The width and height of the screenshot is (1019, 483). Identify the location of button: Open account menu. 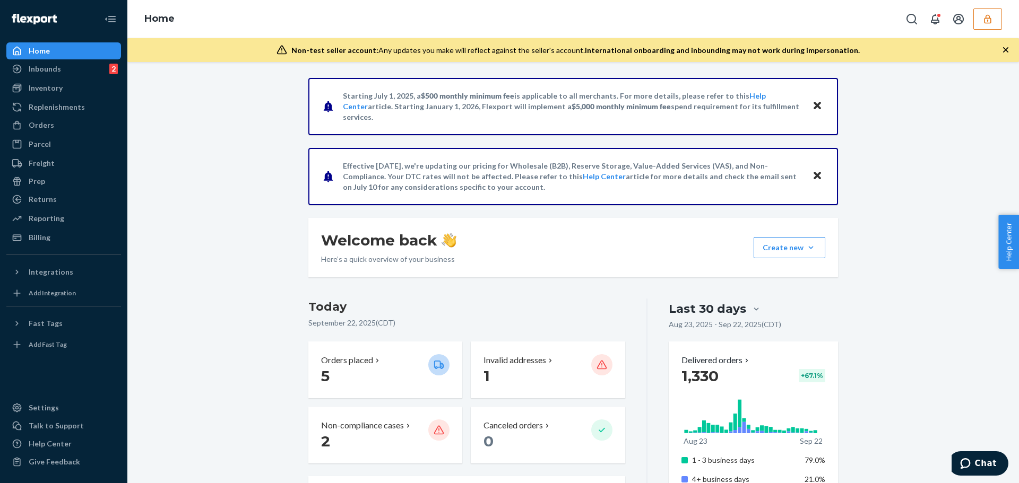
(958, 19).